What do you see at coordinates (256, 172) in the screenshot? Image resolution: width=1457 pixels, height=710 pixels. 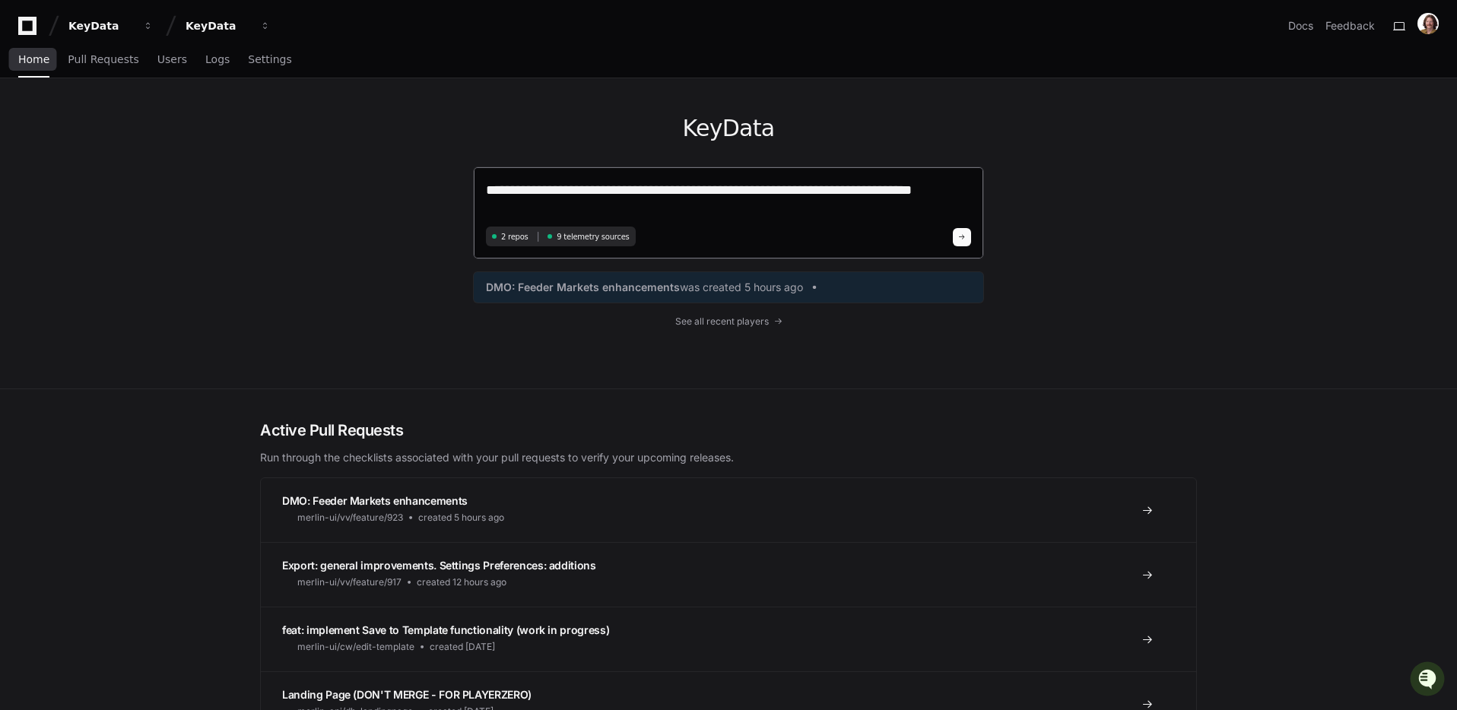 I see `button: See all` at bounding box center [256, 172].